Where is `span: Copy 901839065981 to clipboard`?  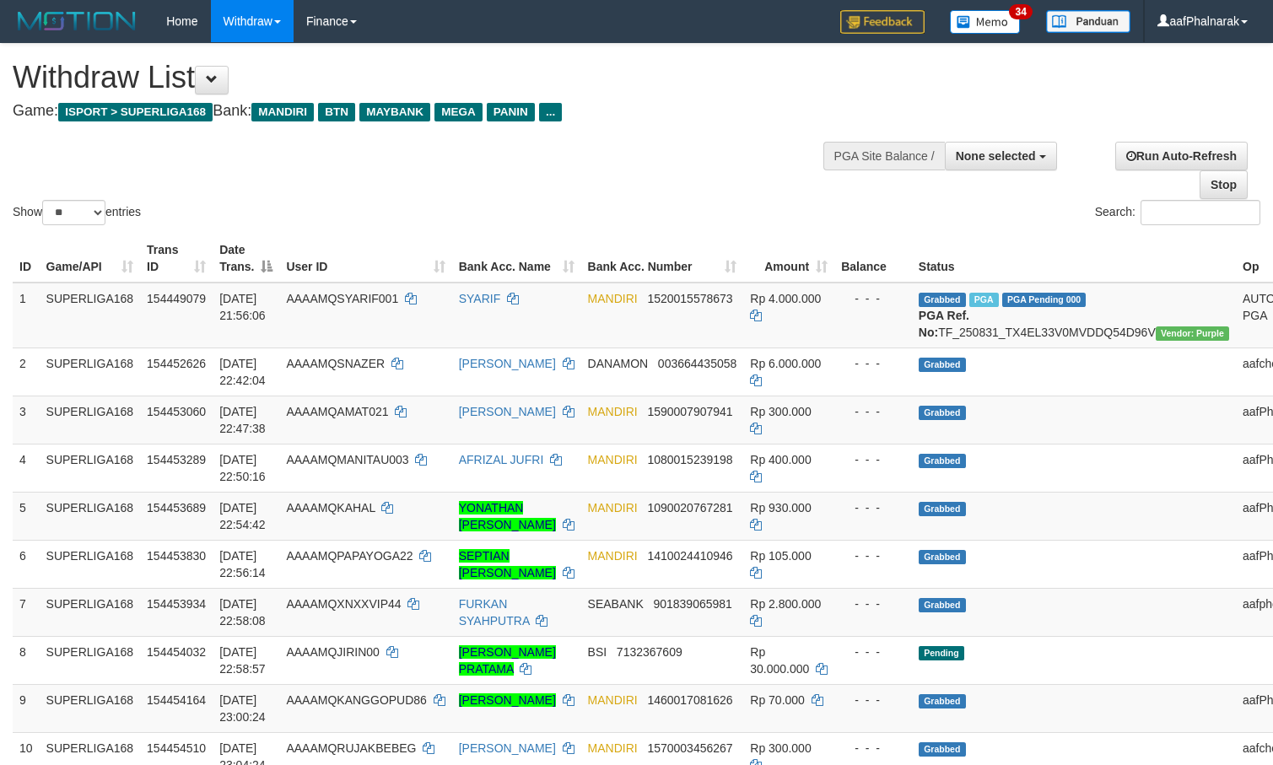
span: Copy 901839065981 to clipboard is located at coordinates (692, 604).